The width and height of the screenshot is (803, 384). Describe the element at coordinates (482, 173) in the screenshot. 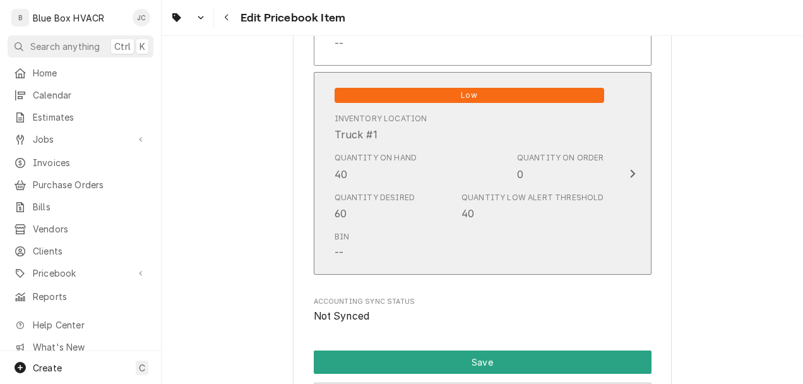

I see `button: Update Inventory Level` at that location.